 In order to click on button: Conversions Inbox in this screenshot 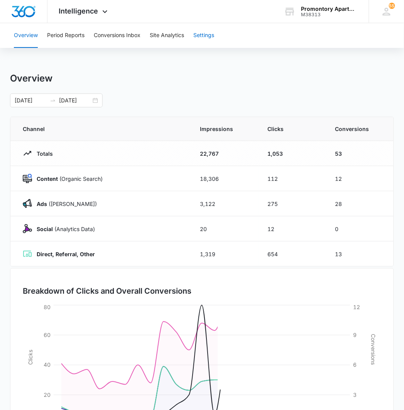, I will do `click(117, 36)`.